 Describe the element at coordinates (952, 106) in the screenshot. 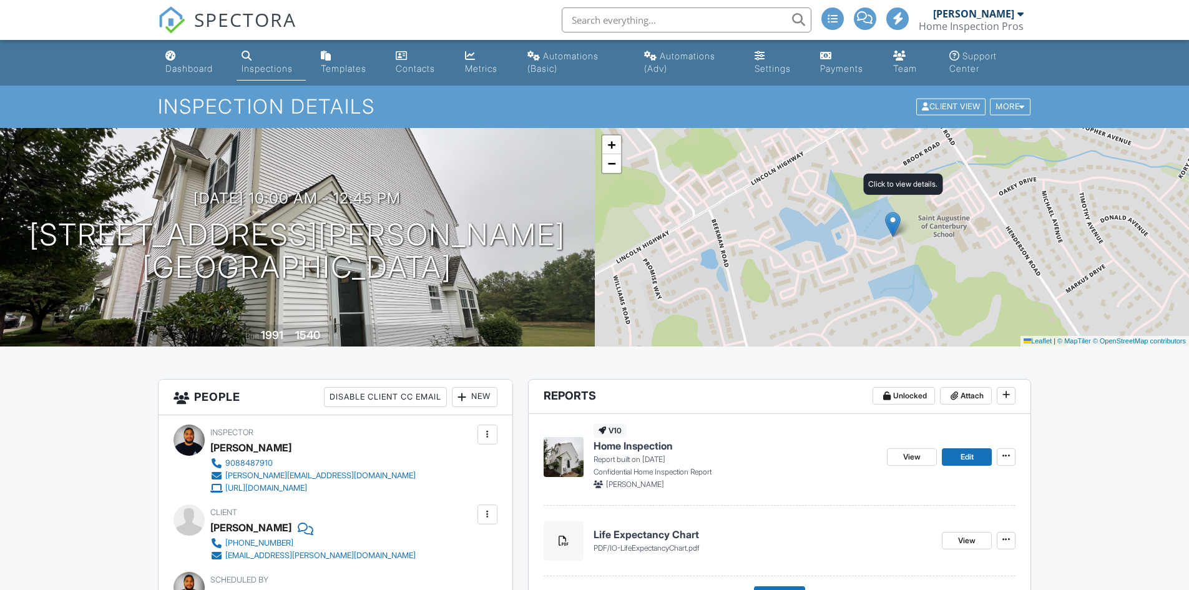

I see `a: Client View` at that location.